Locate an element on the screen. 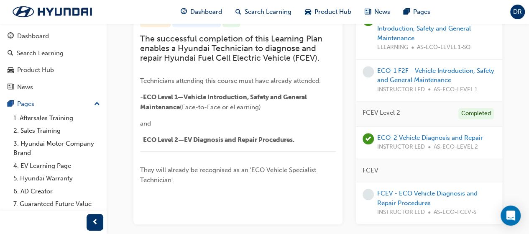 The image size is (529, 234). span: ECO Level 1—Vehicle Introduction, Safety and General Maintenance is located at coordinates (224, 102).